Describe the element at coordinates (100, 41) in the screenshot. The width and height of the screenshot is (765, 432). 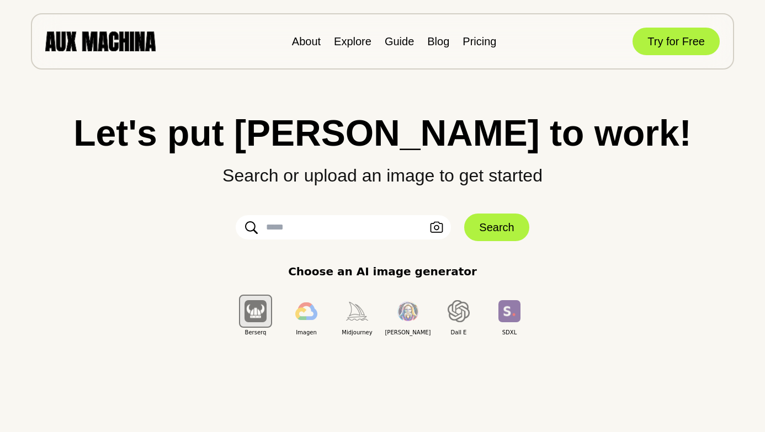
I see `img: AUX MACHINA` at that location.